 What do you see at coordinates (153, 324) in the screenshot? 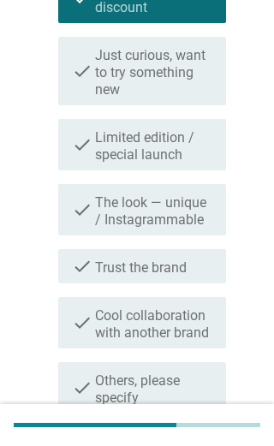
I see `label: Cool collaboration with another brand` at bounding box center [153, 324].